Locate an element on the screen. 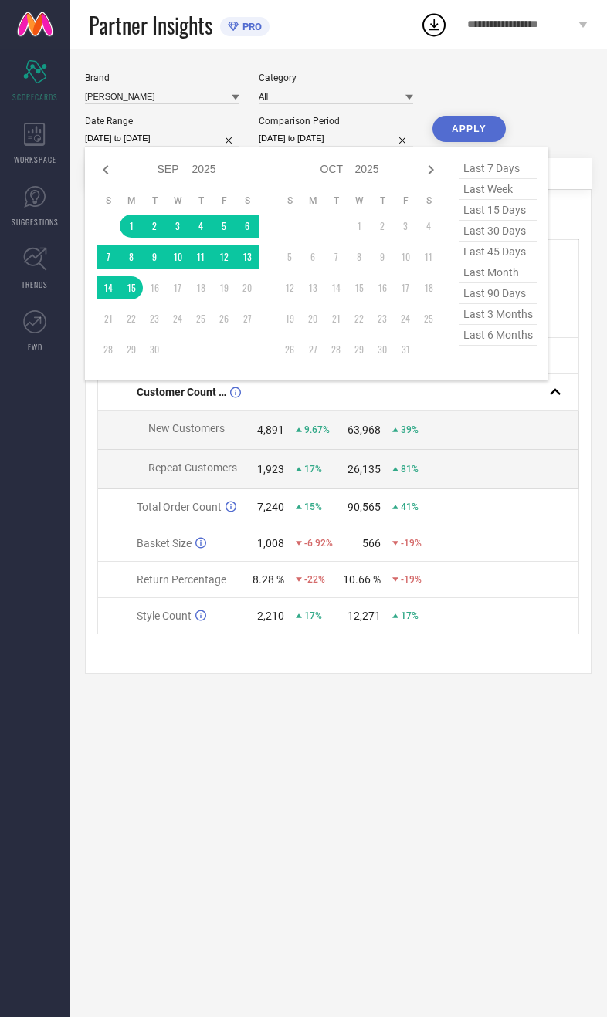 This screenshot has height=1017, width=607. span: 9.67% is located at coordinates (316, 430).